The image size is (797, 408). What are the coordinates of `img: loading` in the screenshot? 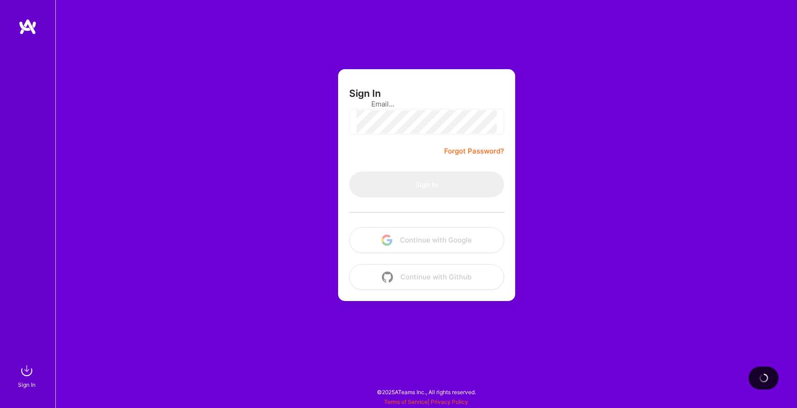 It's located at (764, 378).